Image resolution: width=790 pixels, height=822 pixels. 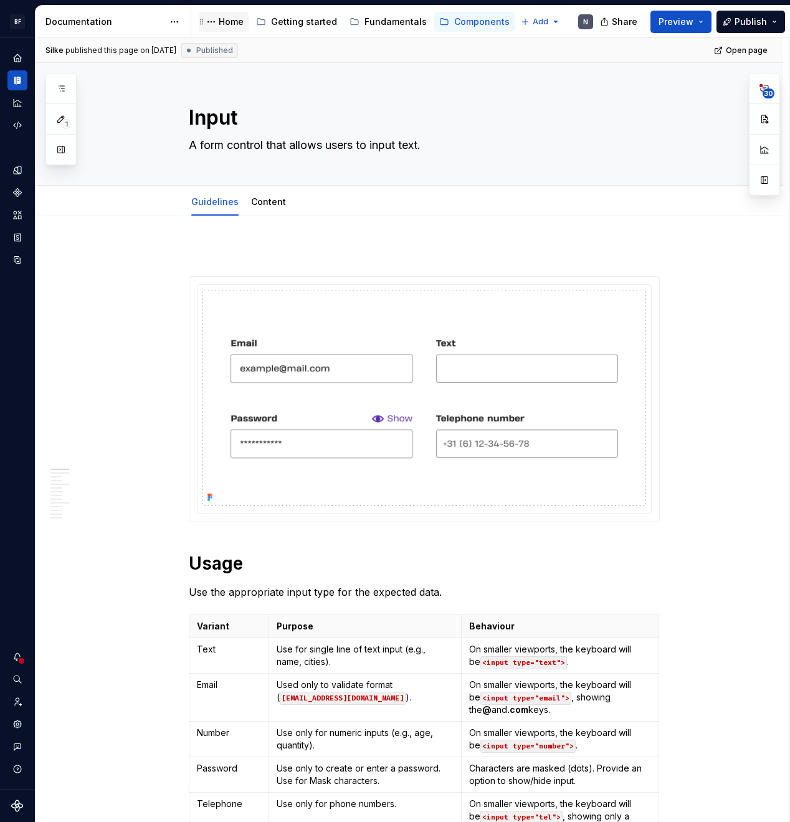 What do you see at coordinates (751, 22) in the screenshot?
I see `span: Publish` at bounding box center [751, 22].